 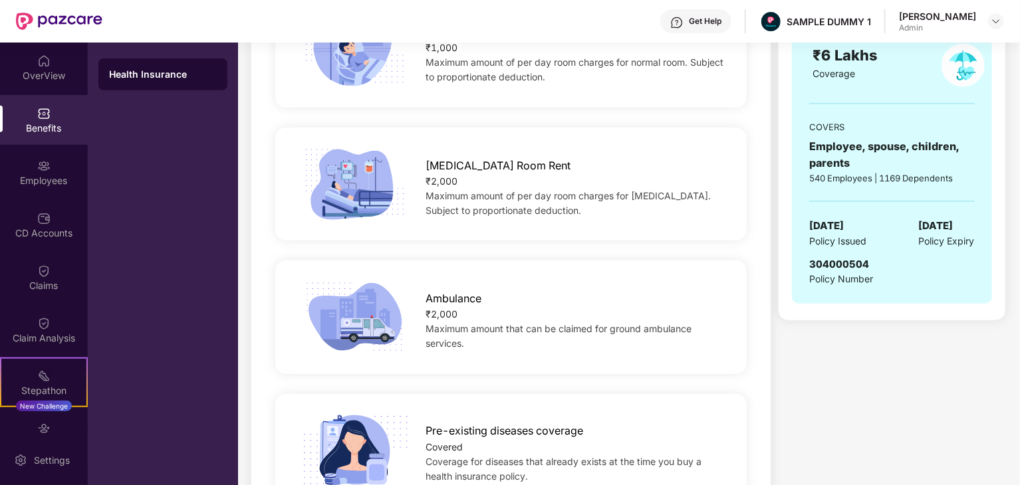 I want to click on div: Health Insurance, so click(x=163, y=74).